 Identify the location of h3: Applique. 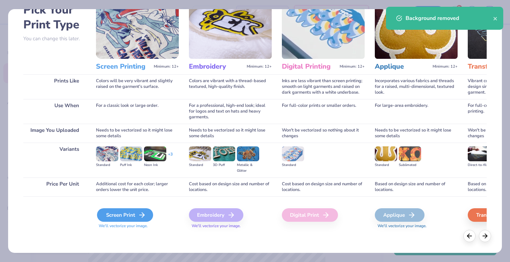
(402, 67).